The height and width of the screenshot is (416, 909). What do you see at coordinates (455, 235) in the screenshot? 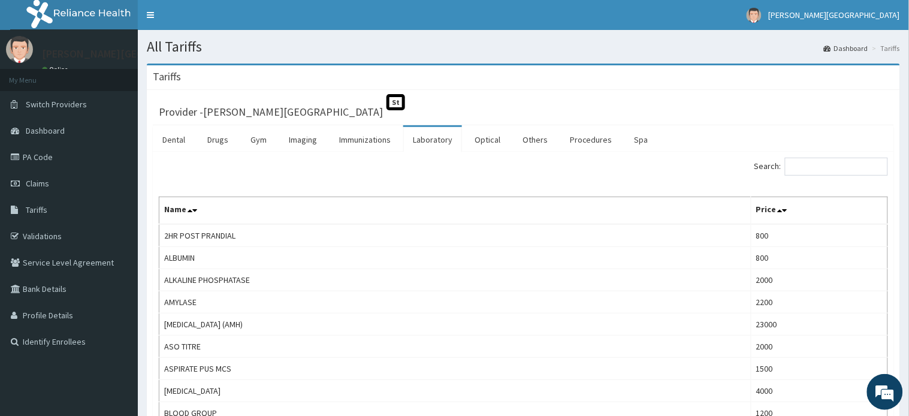
I see `td: 2HR POST PRANDIAL` at bounding box center [455, 235].